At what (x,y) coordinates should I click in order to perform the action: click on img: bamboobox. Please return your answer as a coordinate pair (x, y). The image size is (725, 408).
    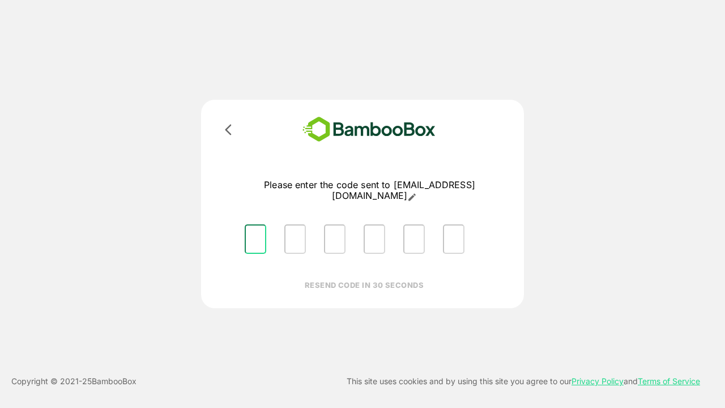
    Looking at the image, I should click on (369, 129).